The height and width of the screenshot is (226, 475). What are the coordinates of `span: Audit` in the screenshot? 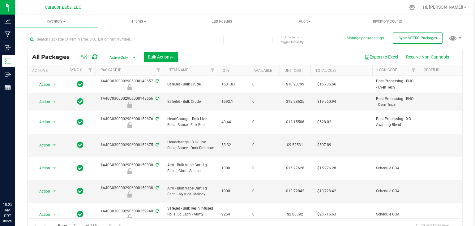 It's located at (305, 21).